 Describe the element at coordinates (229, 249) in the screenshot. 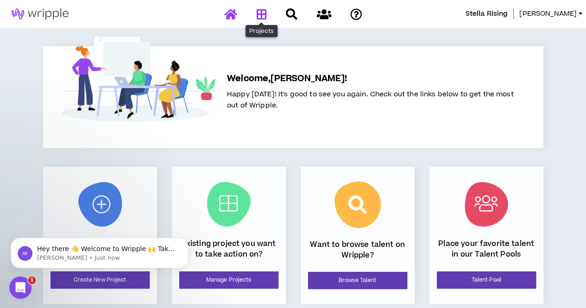

I see `p: Existing project you want to take action on?` at that location.